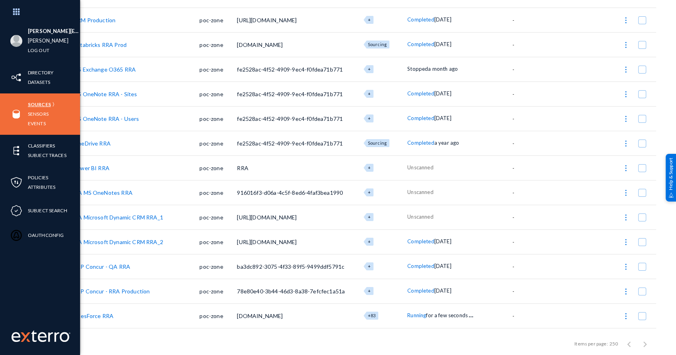  I want to click on span: 916016f3-d06a-4c5f-8ed6-4faf3bea1990, so click(290, 193).